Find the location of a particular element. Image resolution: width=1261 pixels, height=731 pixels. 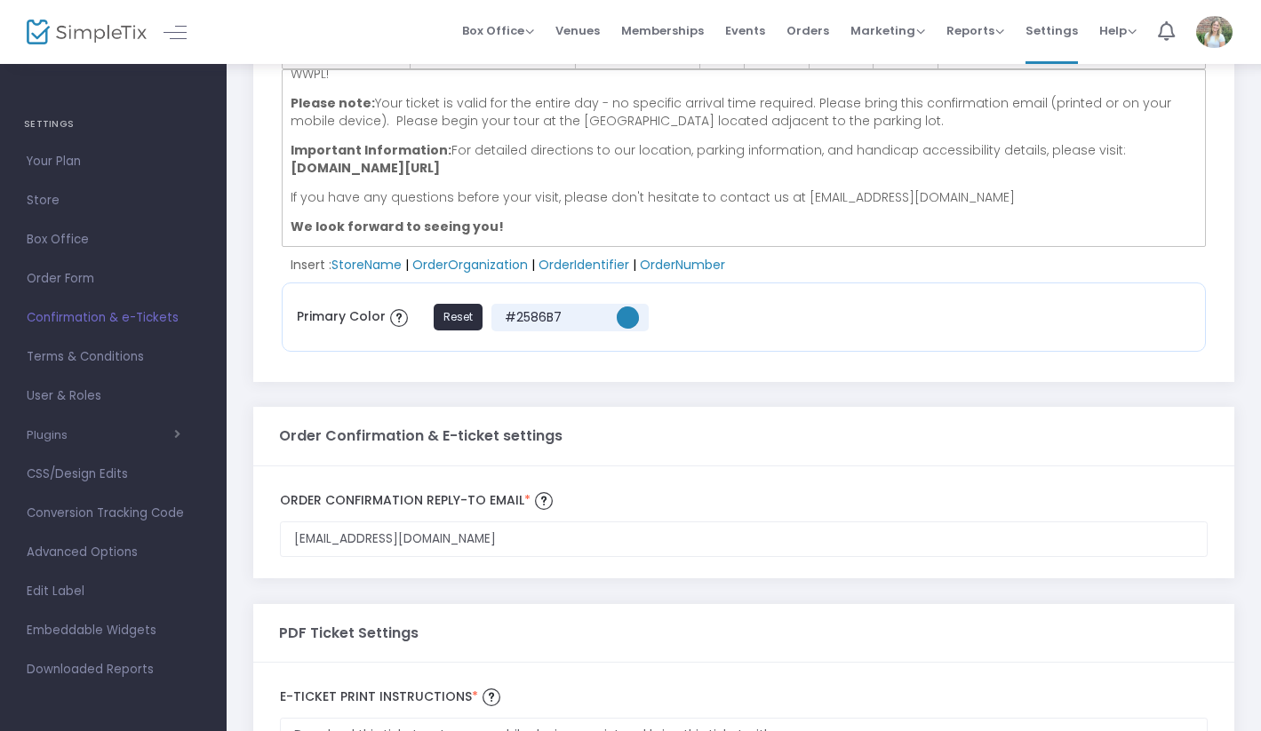

span: #2586B7 is located at coordinates (554, 317).